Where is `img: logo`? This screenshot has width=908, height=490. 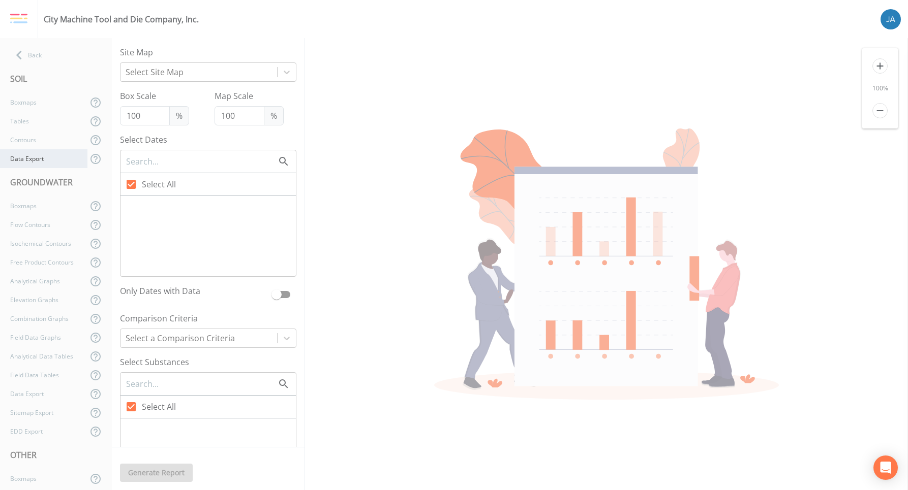
img: logo is located at coordinates (19, 19).